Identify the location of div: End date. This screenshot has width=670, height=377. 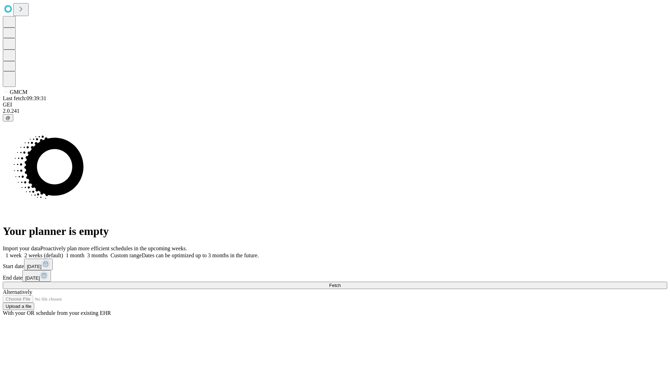
(335, 276).